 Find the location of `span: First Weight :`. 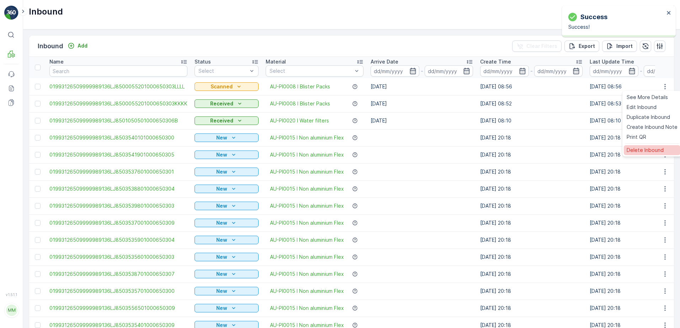

span: First Weight : is located at coordinates (23, 143).